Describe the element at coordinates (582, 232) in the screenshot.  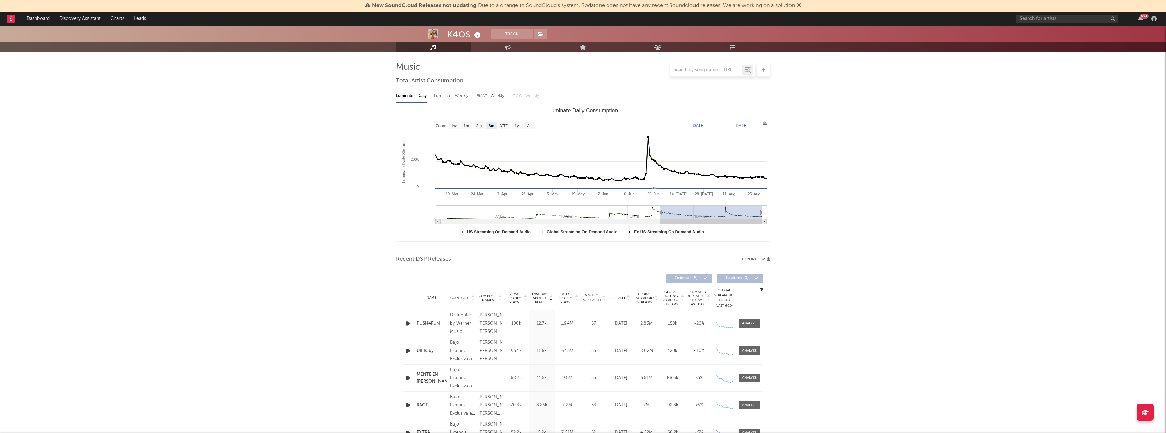
I see `text: Global Streaming On-Demand Audio` at that location.